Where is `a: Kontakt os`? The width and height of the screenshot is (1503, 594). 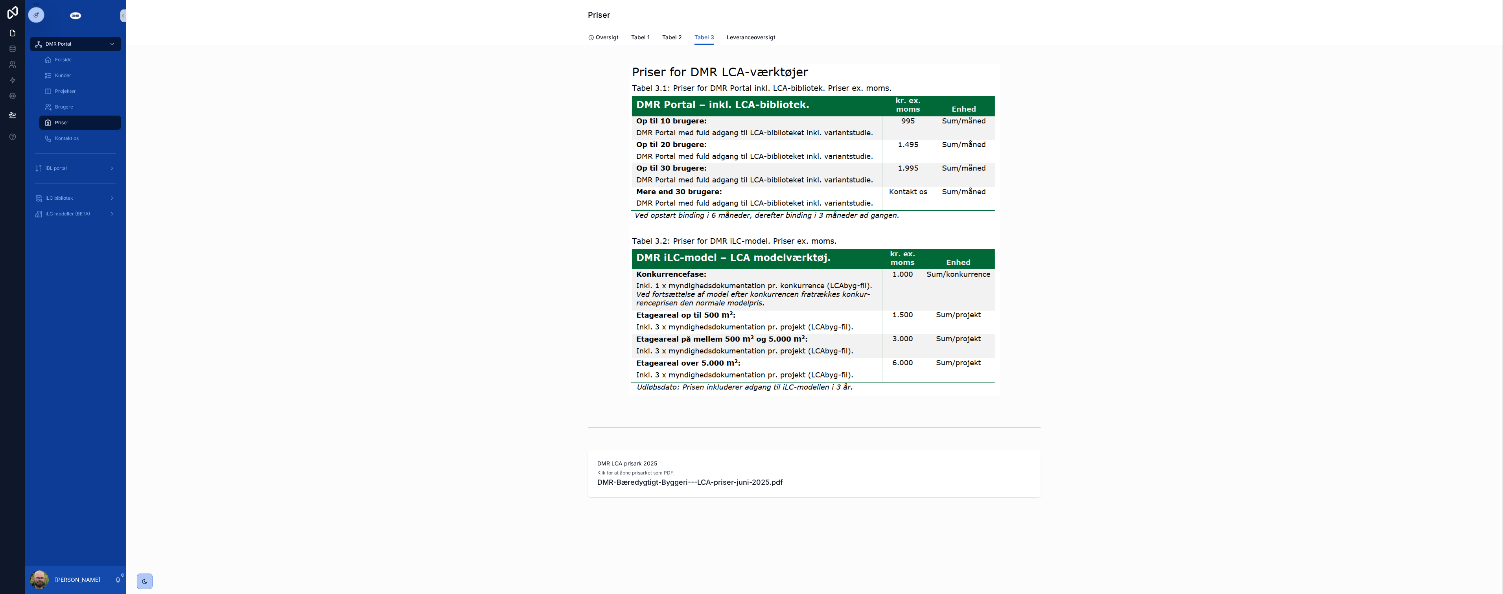 a: Kontakt os is located at coordinates (80, 138).